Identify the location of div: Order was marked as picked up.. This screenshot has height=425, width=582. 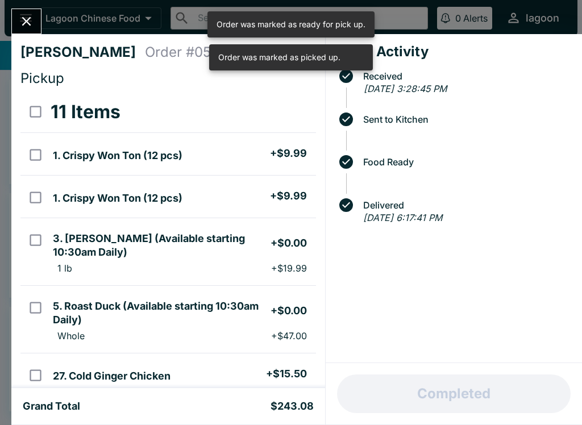
(279, 57).